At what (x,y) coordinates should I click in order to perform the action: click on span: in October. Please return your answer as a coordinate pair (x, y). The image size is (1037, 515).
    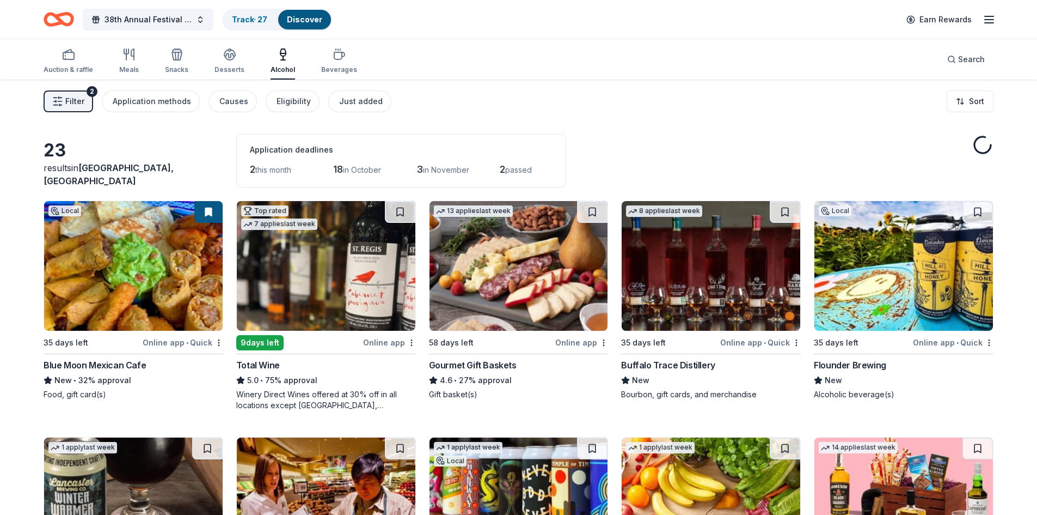
    Looking at the image, I should click on (362, 169).